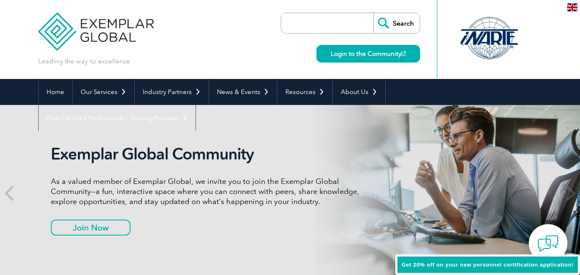 The height and width of the screenshot is (275, 580). I want to click on input: Search, so click(397, 23).